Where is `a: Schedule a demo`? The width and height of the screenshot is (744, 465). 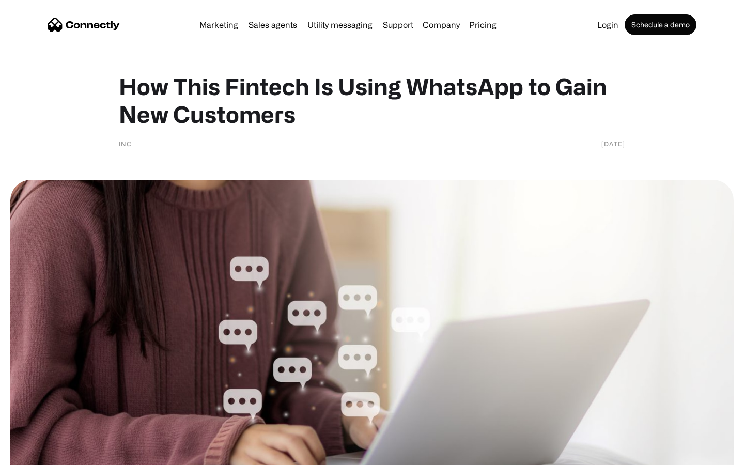
a: Schedule a demo is located at coordinates (660, 25).